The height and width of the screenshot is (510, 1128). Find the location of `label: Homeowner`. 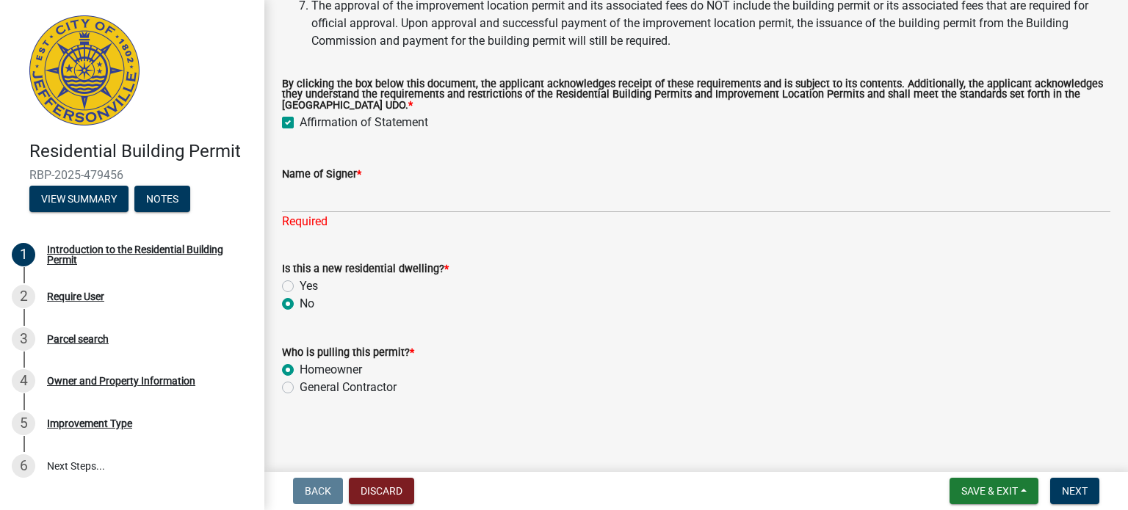

label: Homeowner is located at coordinates (330, 370).